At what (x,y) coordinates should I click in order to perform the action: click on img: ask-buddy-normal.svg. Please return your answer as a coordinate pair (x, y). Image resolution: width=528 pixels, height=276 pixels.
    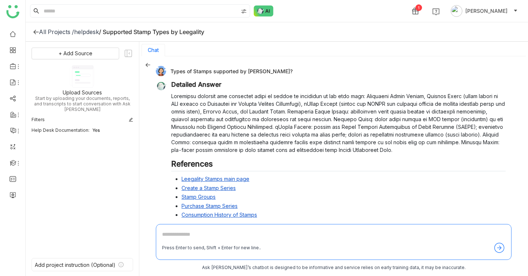
    Looking at the image, I should click on (264, 11).